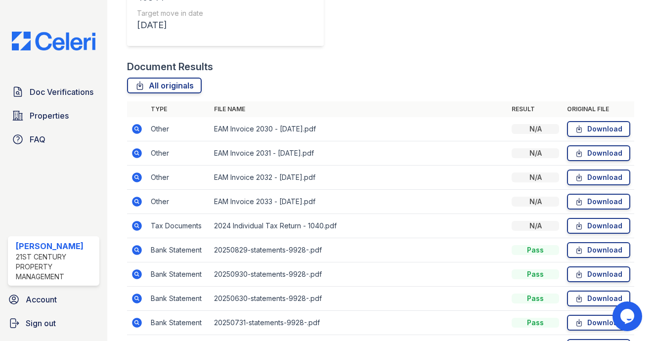 The height and width of the screenshot is (341, 654). Describe the element at coordinates (359, 323) in the screenshot. I see `td: 20250731-statements-9928-.pdf` at that location.